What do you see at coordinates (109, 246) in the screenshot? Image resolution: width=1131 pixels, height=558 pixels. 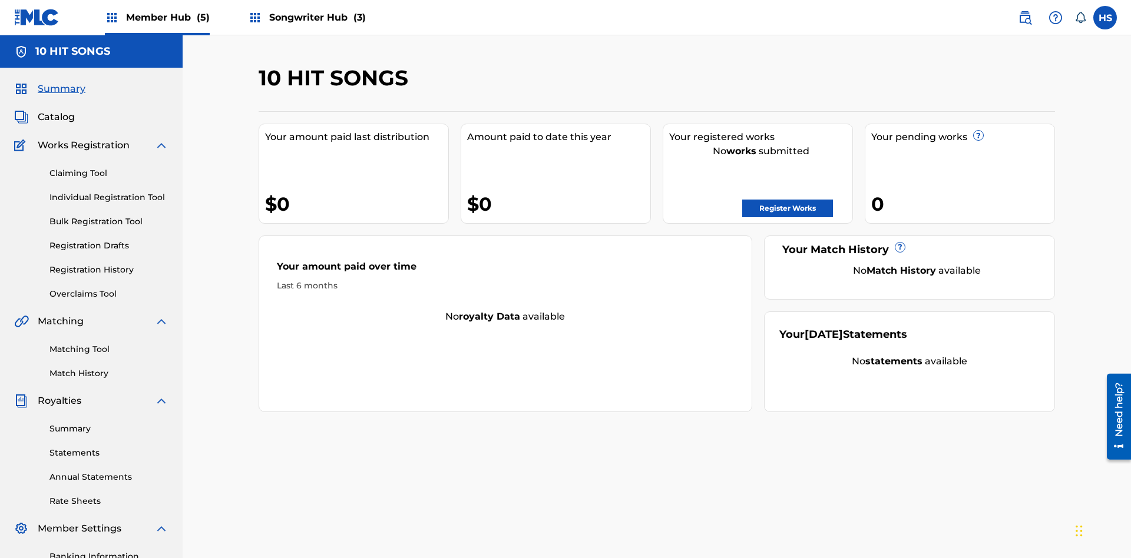 I see `a: Registration Drafts` at bounding box center [109, 246].